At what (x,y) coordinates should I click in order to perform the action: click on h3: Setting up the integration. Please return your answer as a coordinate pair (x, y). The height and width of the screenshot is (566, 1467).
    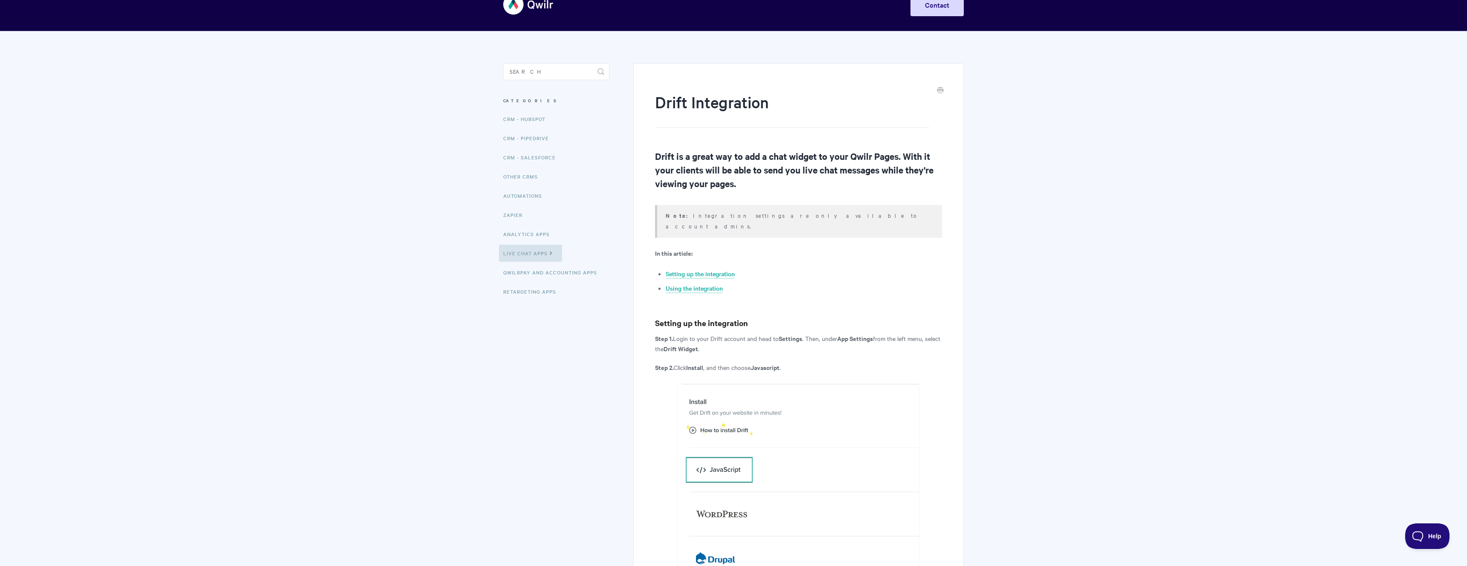
    Looking at the image, I should click on (798, 323).